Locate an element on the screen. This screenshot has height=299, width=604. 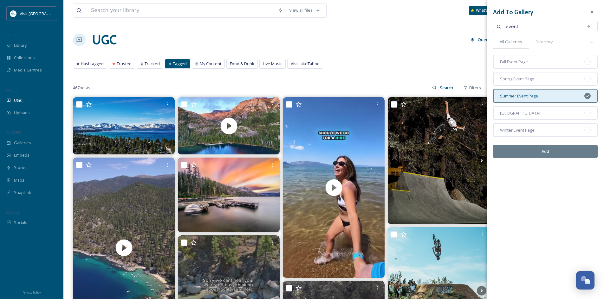
span: Media Centres is located at coordinates (28, 70).